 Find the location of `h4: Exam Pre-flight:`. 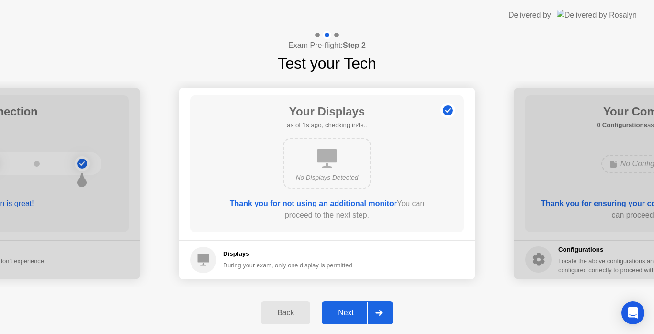

h4: Exam Pre-flight: is located at coordinates (327, 45).